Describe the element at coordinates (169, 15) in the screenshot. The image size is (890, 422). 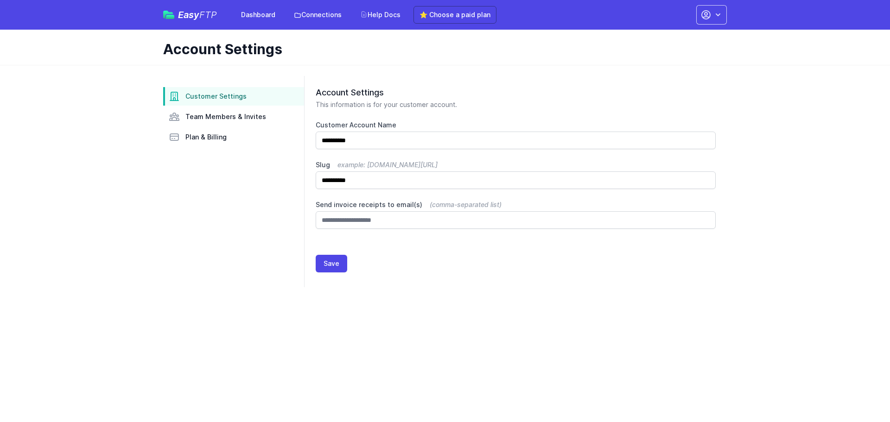
I see `img: easyftp_logo.png` at that location.